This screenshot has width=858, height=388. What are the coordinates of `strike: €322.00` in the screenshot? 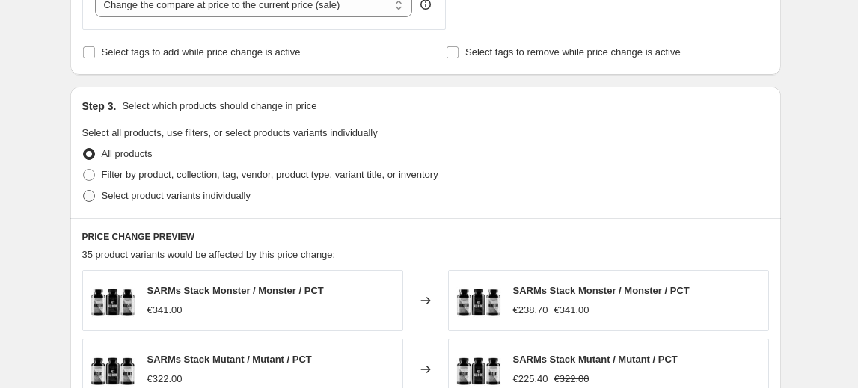 It's located at (571, 379).